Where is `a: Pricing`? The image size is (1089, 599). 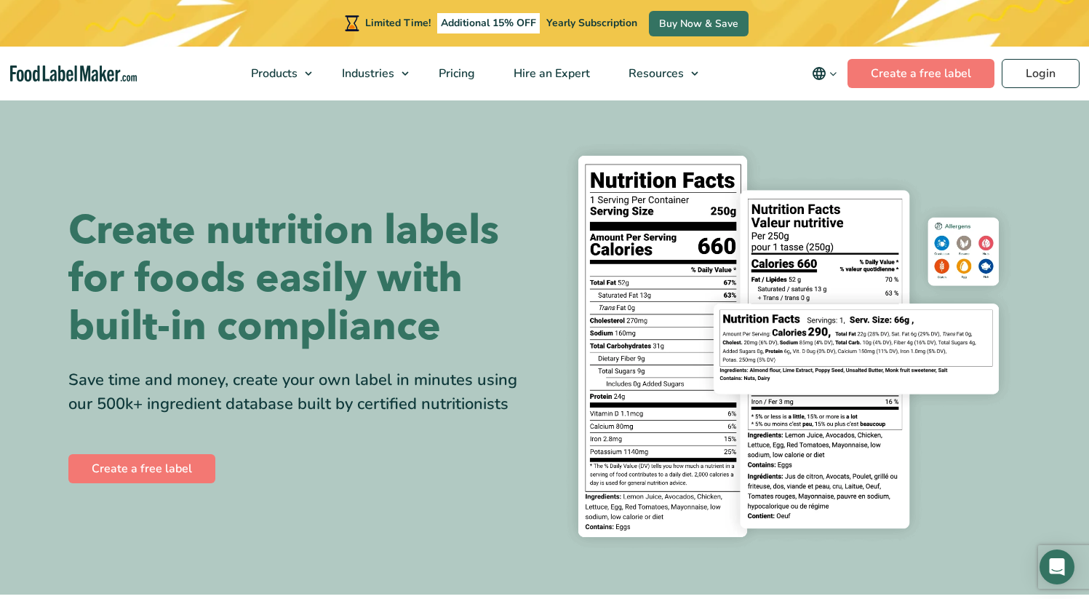 a: Pricing is located at coordinates (455, 73).